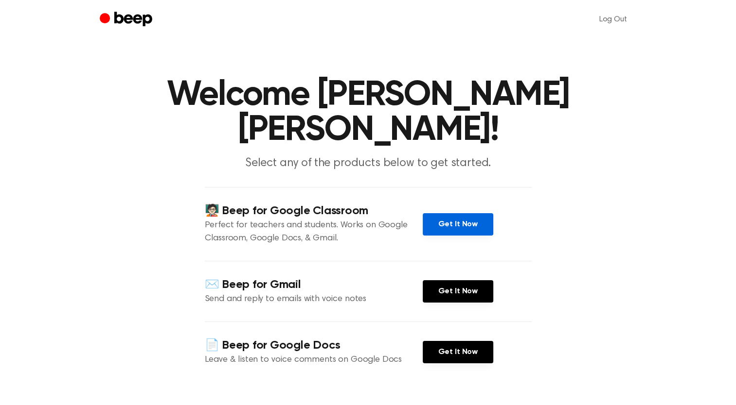 This screenshot has width=736, height=405. What do you see at coordinates (314, 211) in the screenshot?
I see `h4: 🧑🏻‍🏫 Beep for Google Classroom` at bounding box center [314, 211].